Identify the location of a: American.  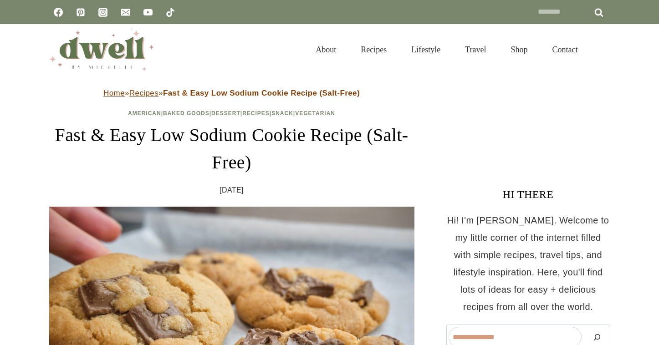
(144, 113).